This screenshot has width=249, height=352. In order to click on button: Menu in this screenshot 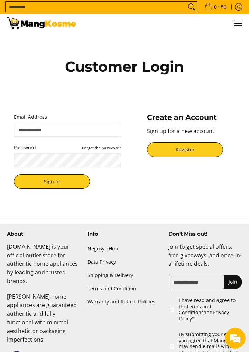, I will do `click(238, 23)`.